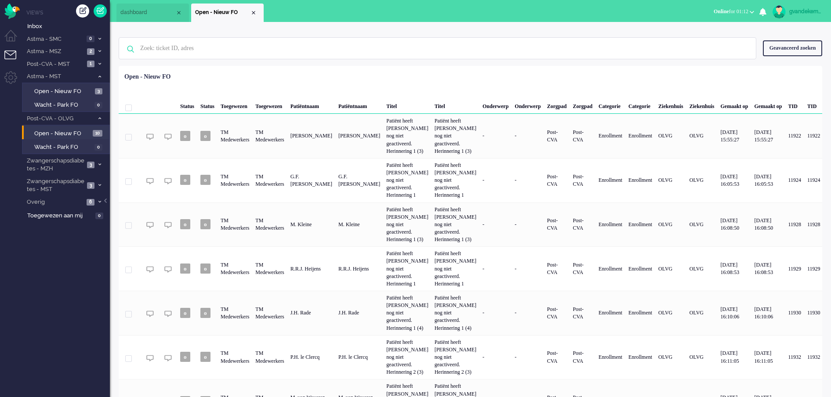 The width and height of the screenshot is (831, 397). What do you see at coordinates (90, 202) in the screenshot?
I see `span: 6` at bounding box center [90, 202].